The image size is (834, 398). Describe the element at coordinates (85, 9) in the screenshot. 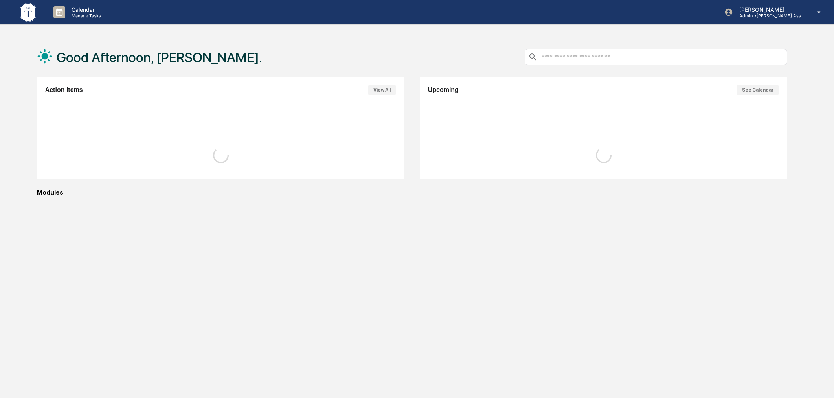

I see `p: Calendar` at that location.